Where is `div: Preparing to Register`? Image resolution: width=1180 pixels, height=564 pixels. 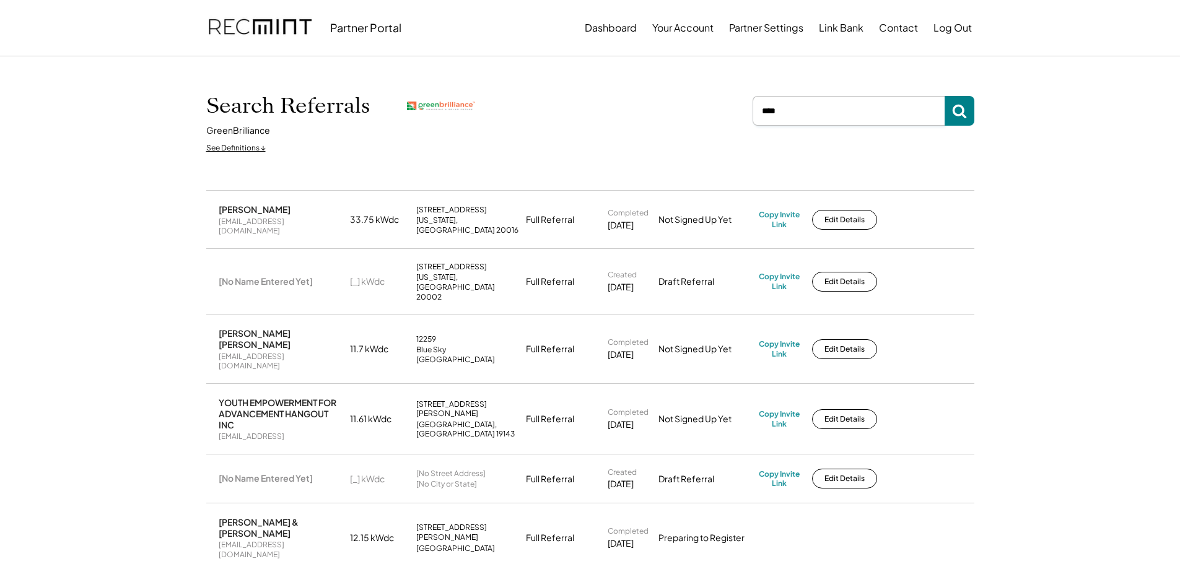 div: Preparing to Register is located at coordinates (705, 538).